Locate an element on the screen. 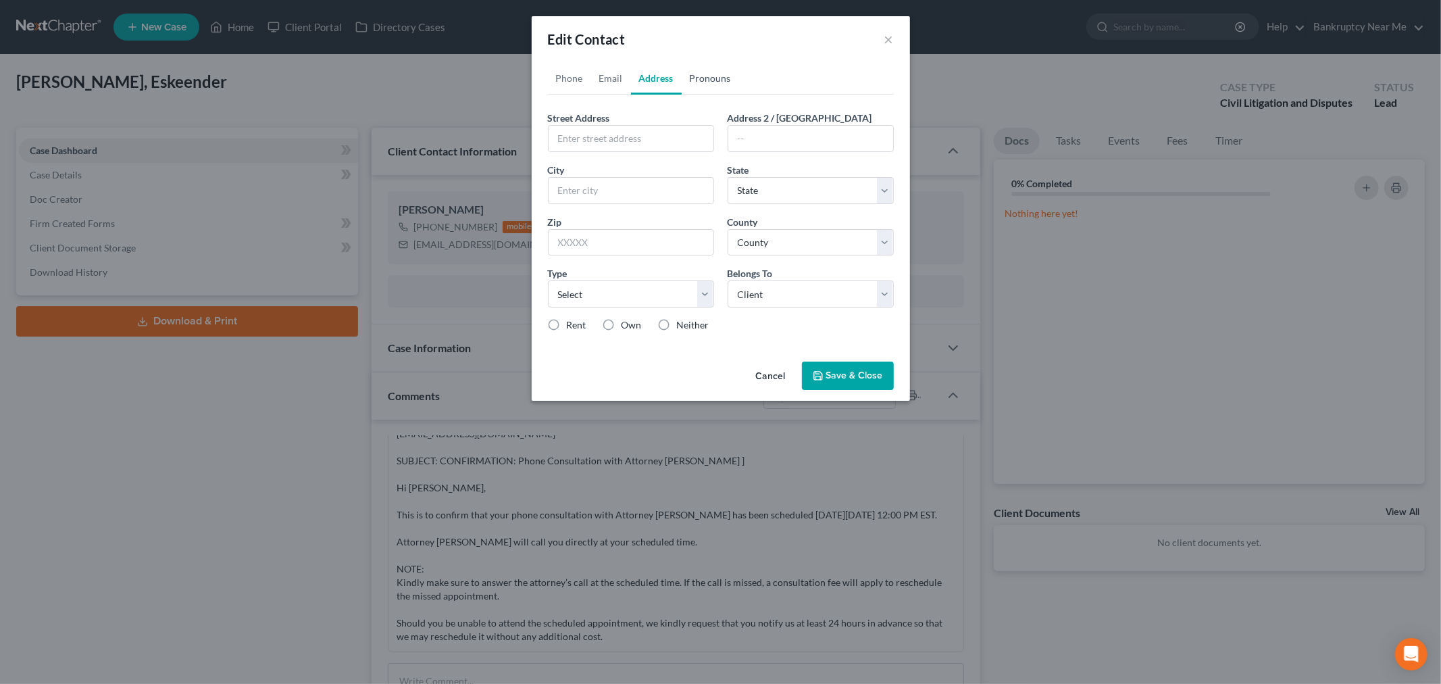  input: Enter street address is located at coordinates (631, 139).